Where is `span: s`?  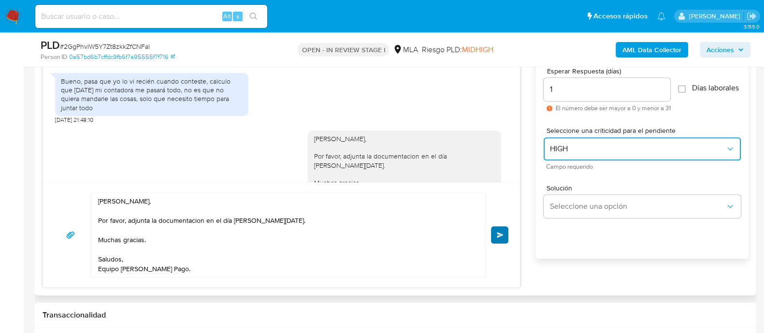
span: s is located at coordinates (238, 16).